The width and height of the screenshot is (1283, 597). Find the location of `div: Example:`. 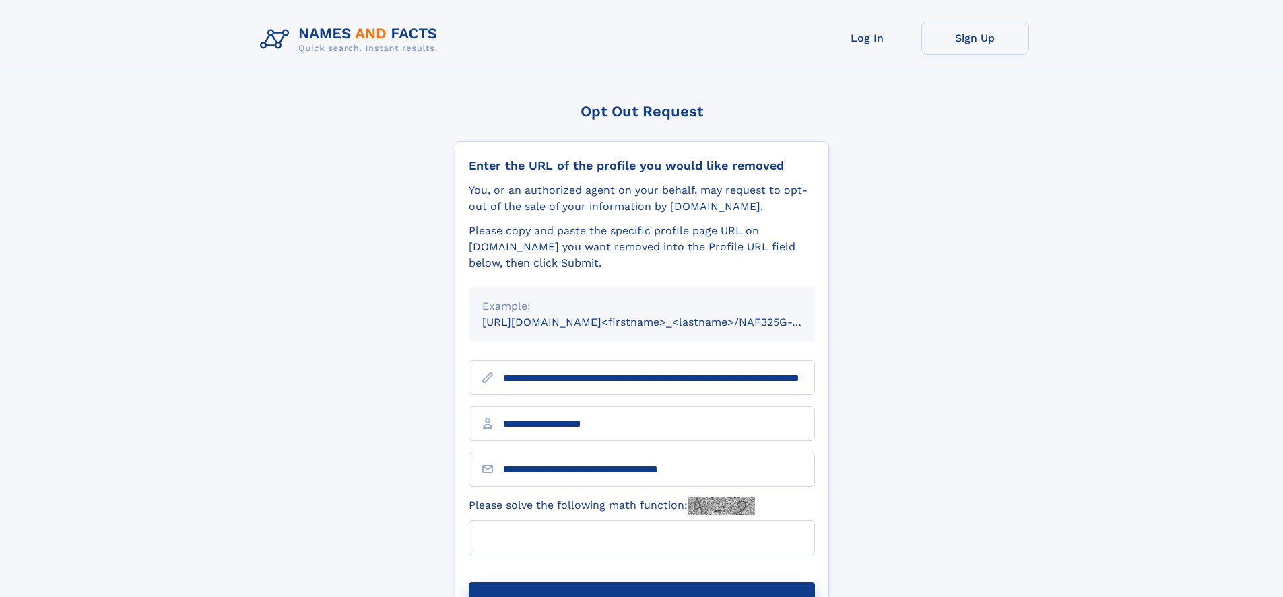

div: Example: is located at coordinates (642, 306).